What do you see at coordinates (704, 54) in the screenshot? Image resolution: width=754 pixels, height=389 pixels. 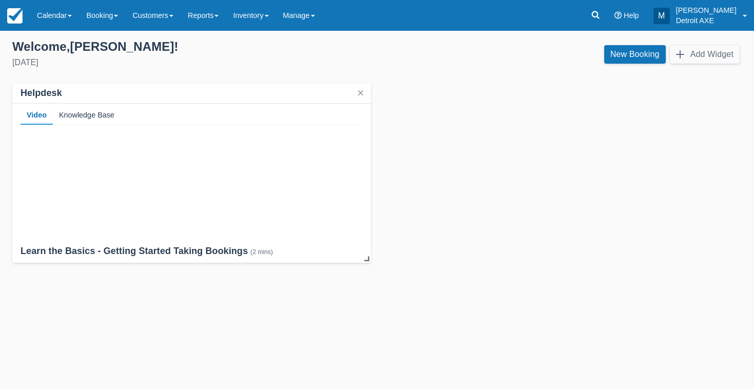 I see `button: Add Widget` at bounding box center [704, 54].